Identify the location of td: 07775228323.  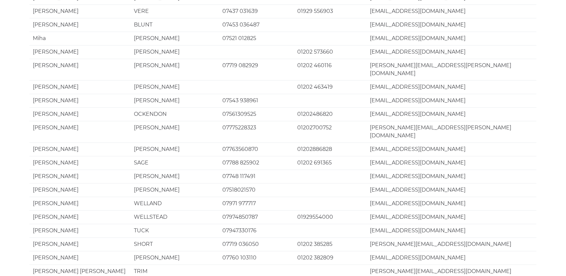
(256, 132).